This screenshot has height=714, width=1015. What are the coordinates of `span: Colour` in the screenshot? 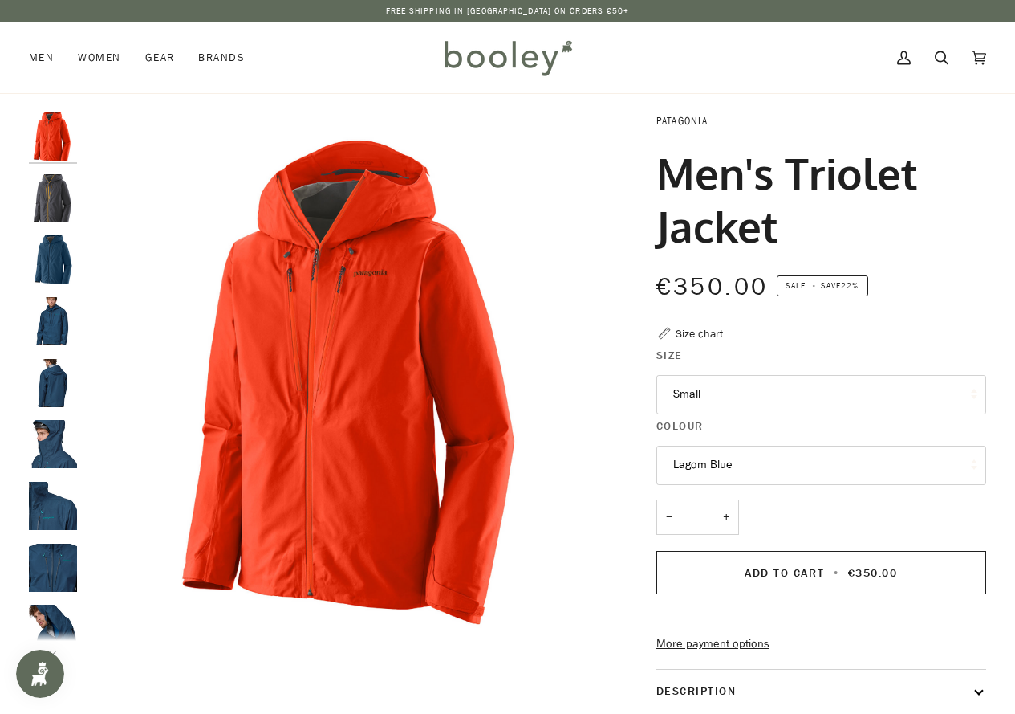 It's located at (680, 425).